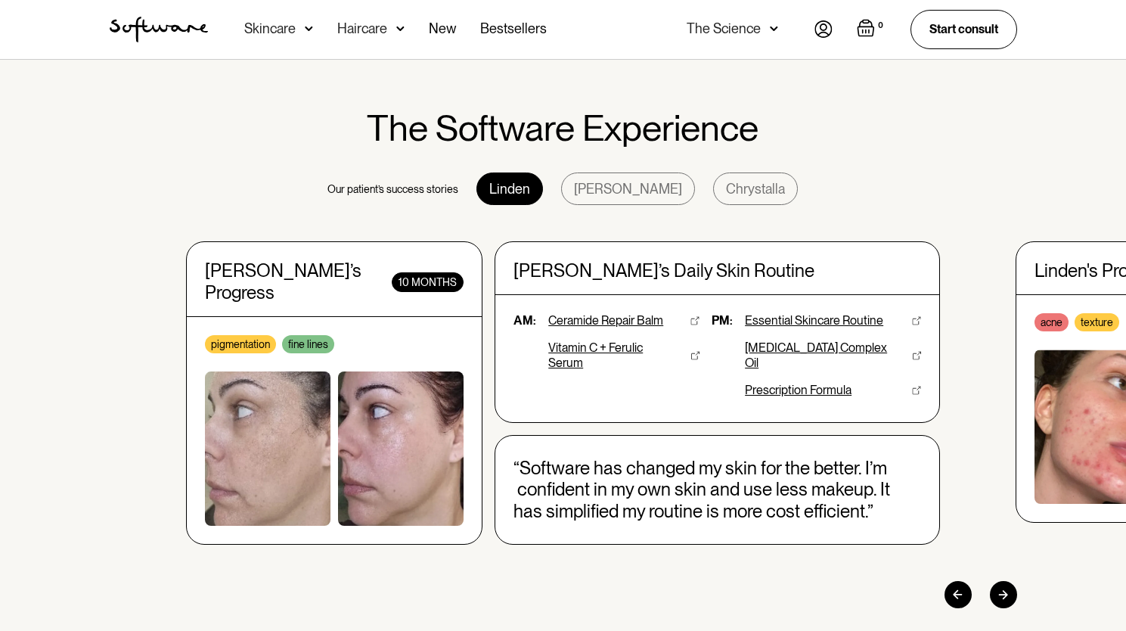 This screenshot has width=1126, height=631. Describe the element at coordinates (755, 189) in the screenshot. I see `div: Chrystalla` at that location.